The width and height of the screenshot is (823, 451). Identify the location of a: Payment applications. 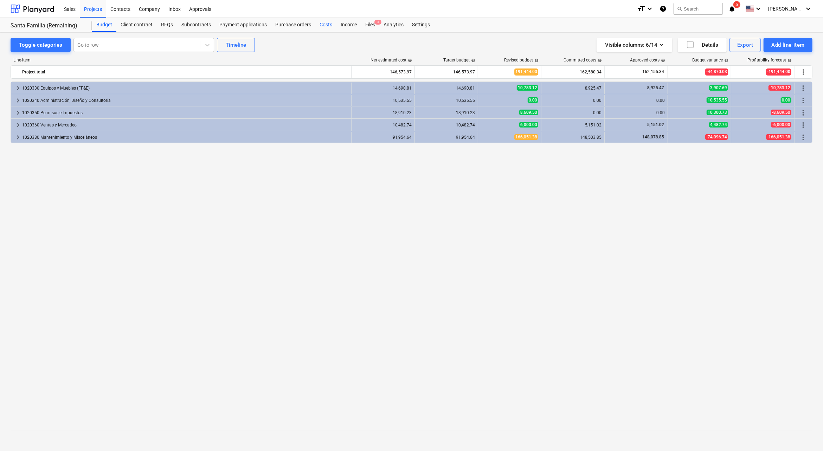
(243, 25).